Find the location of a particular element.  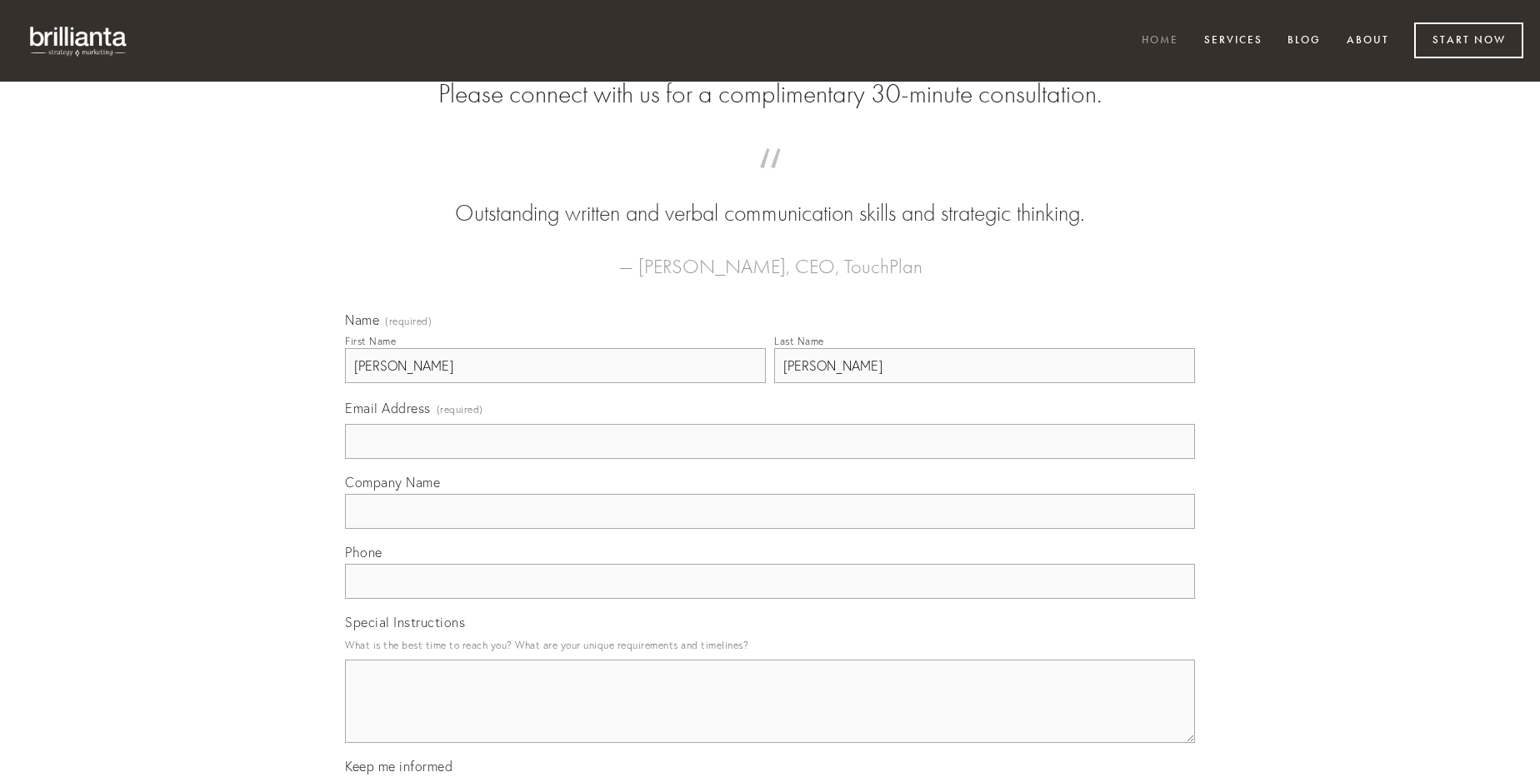

h2: Please connect with us for a complimentary 30-minute consultation. is located at coordinates (770, 94).